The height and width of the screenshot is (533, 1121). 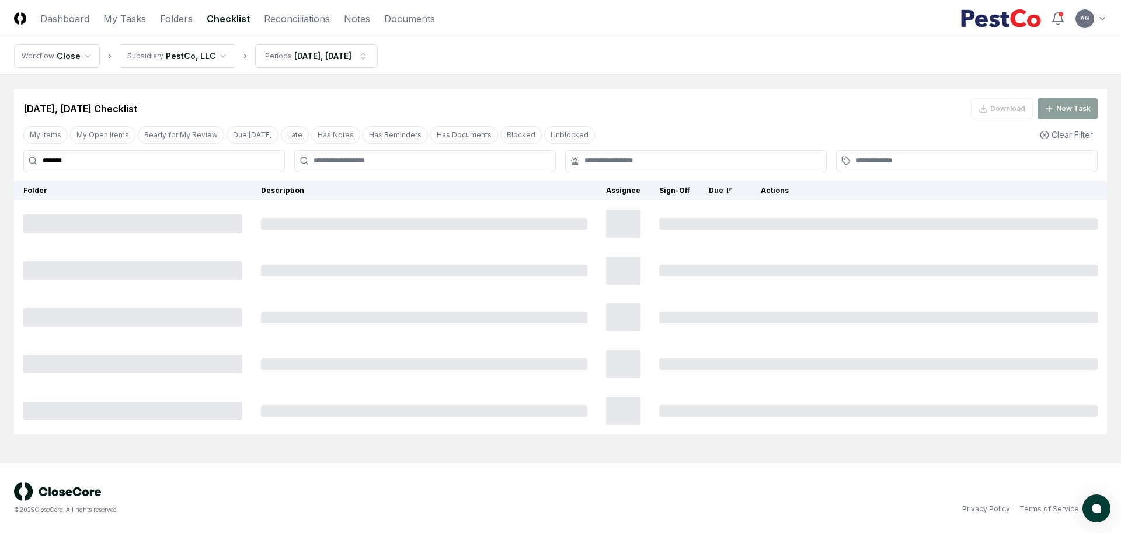 What do you see at coordinates (925, 190) in the screenshot?
I see `div: Actions` at bounding box center [925, 190].